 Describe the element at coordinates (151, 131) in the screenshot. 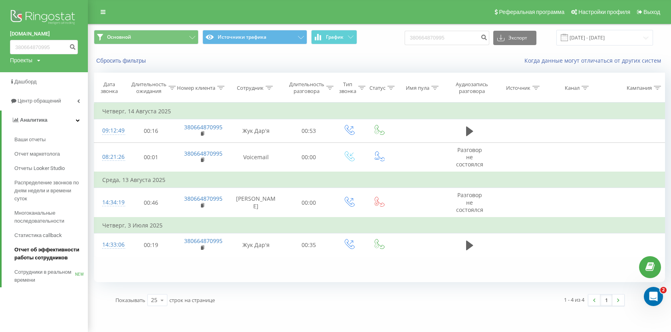

I see `td: 00:16` at that location.